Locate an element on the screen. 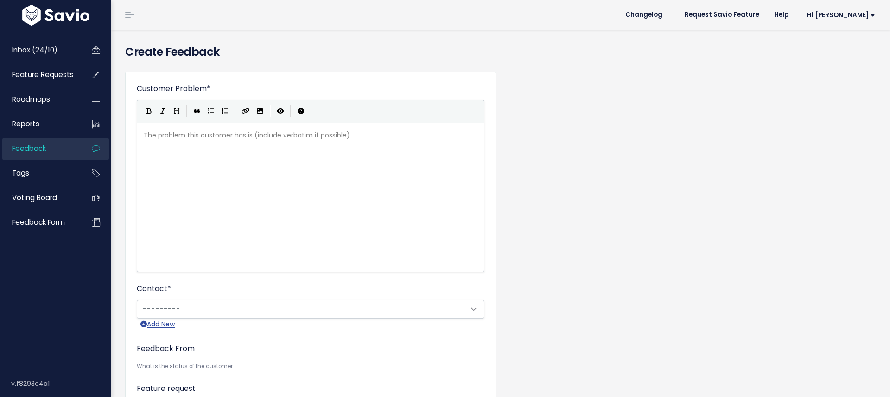 The image size is (890, 397). a: Feature Requests is located at coordinates (39, 75).